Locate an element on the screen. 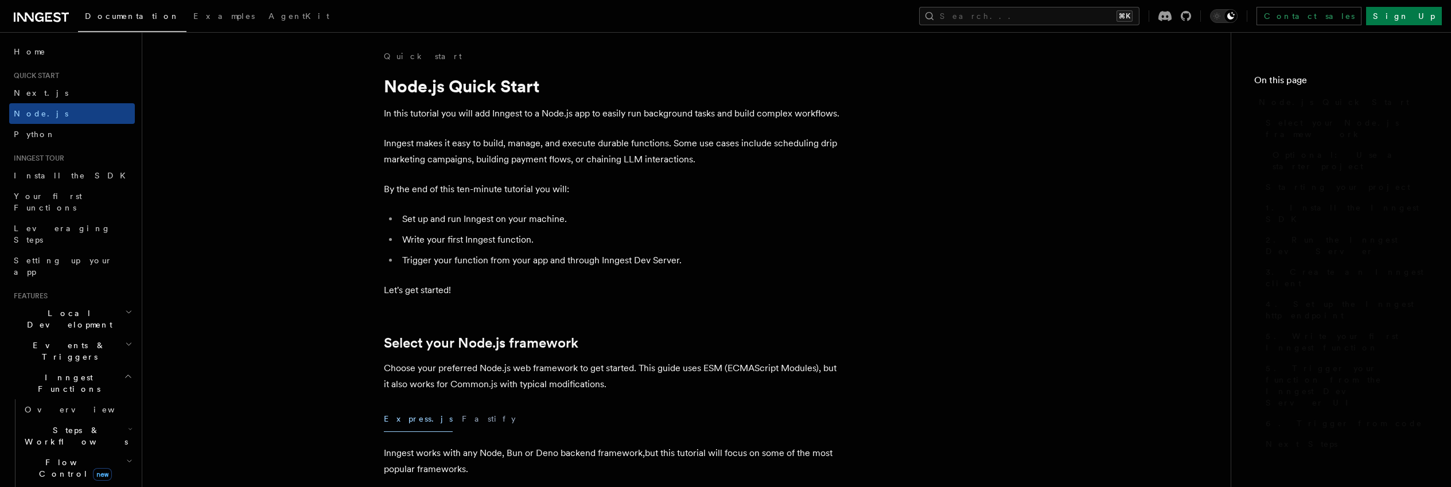 This screenshot has width=1451, height=487. button: Local Development is located at coordinates (72, 319).